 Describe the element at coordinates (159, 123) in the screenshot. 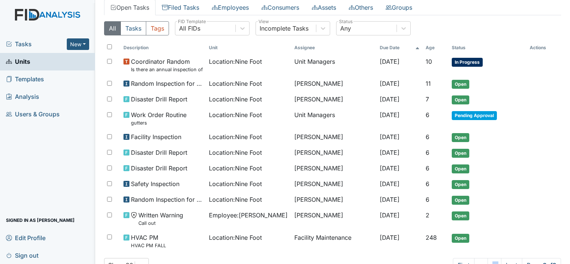

I see `small: gutters` at that location.